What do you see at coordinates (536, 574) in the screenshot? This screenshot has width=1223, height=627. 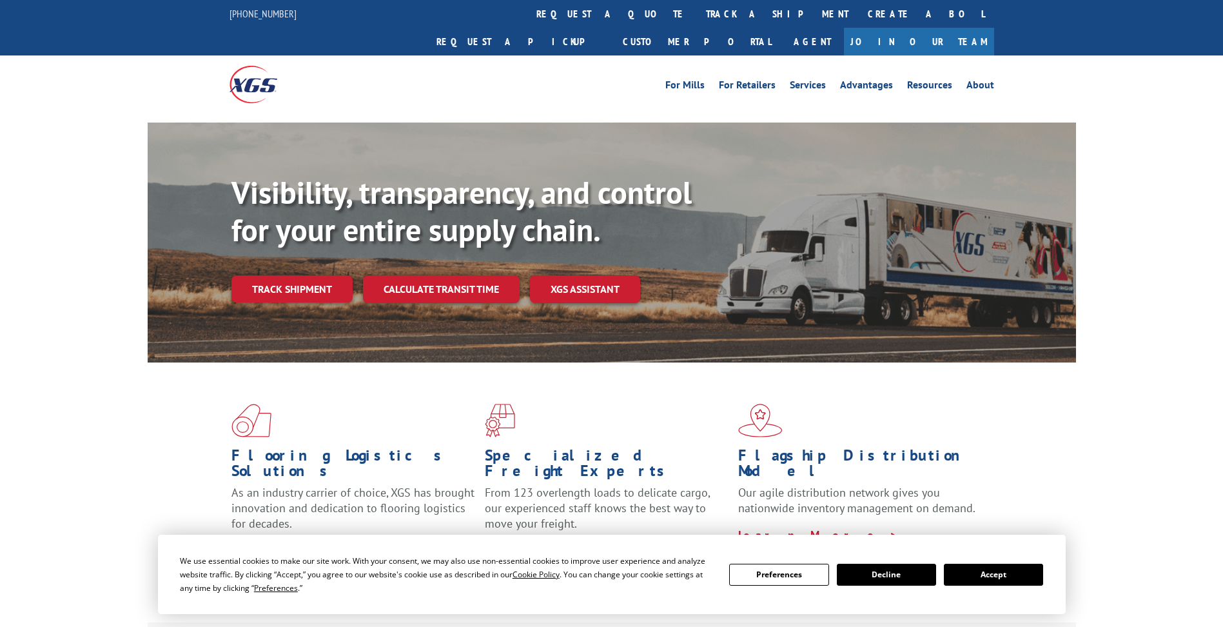 I see `span: Cookie Policy` at bounding box center [536, 574].